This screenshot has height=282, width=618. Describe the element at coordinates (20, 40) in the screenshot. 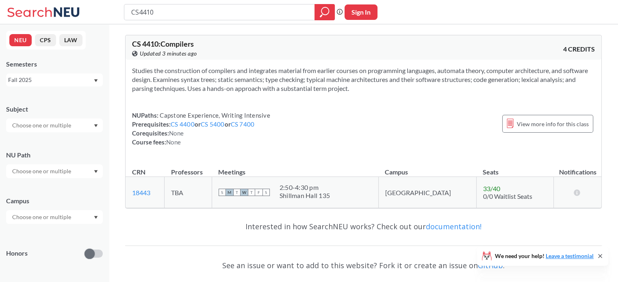

I see `button: NEU` at that location.